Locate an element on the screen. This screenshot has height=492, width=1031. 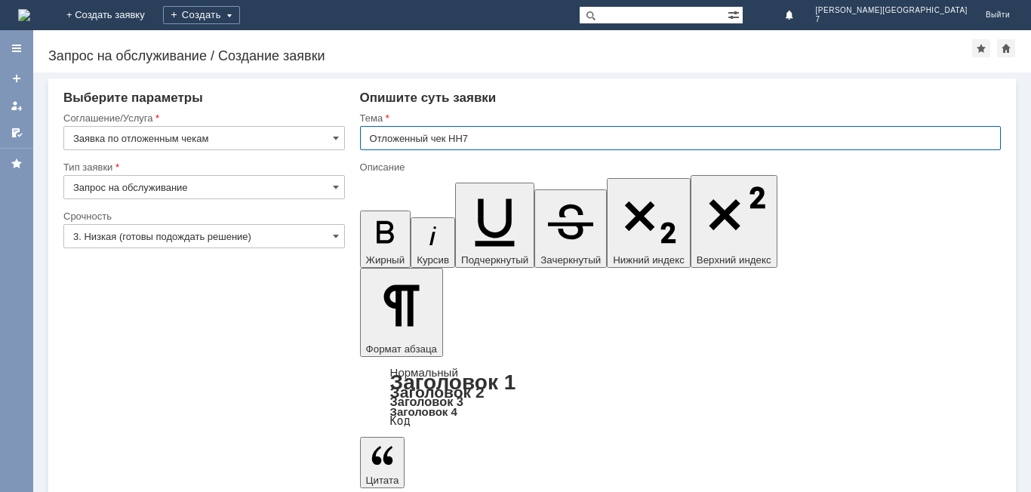
a: Перейти на домашнюю страницу is located at coordinates (24, 15).